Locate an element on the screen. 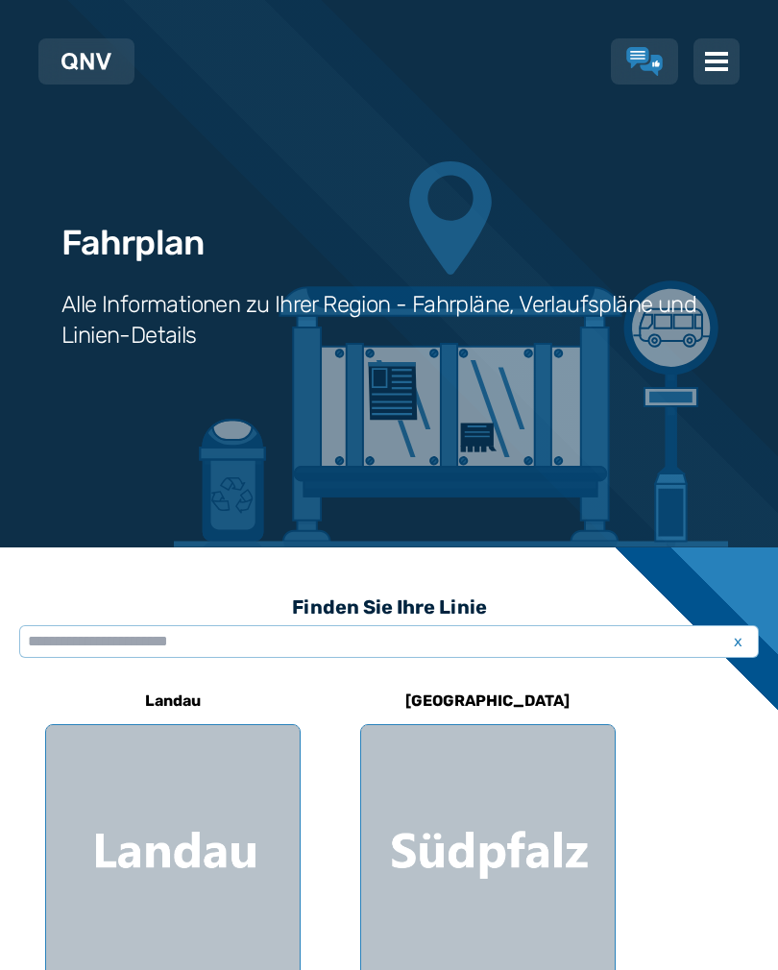  h3: Alle Informationen zu Ihrer Region - Fahrpläne, Verlaufspläne und Linien-Details is located at coordinates (389, 320).